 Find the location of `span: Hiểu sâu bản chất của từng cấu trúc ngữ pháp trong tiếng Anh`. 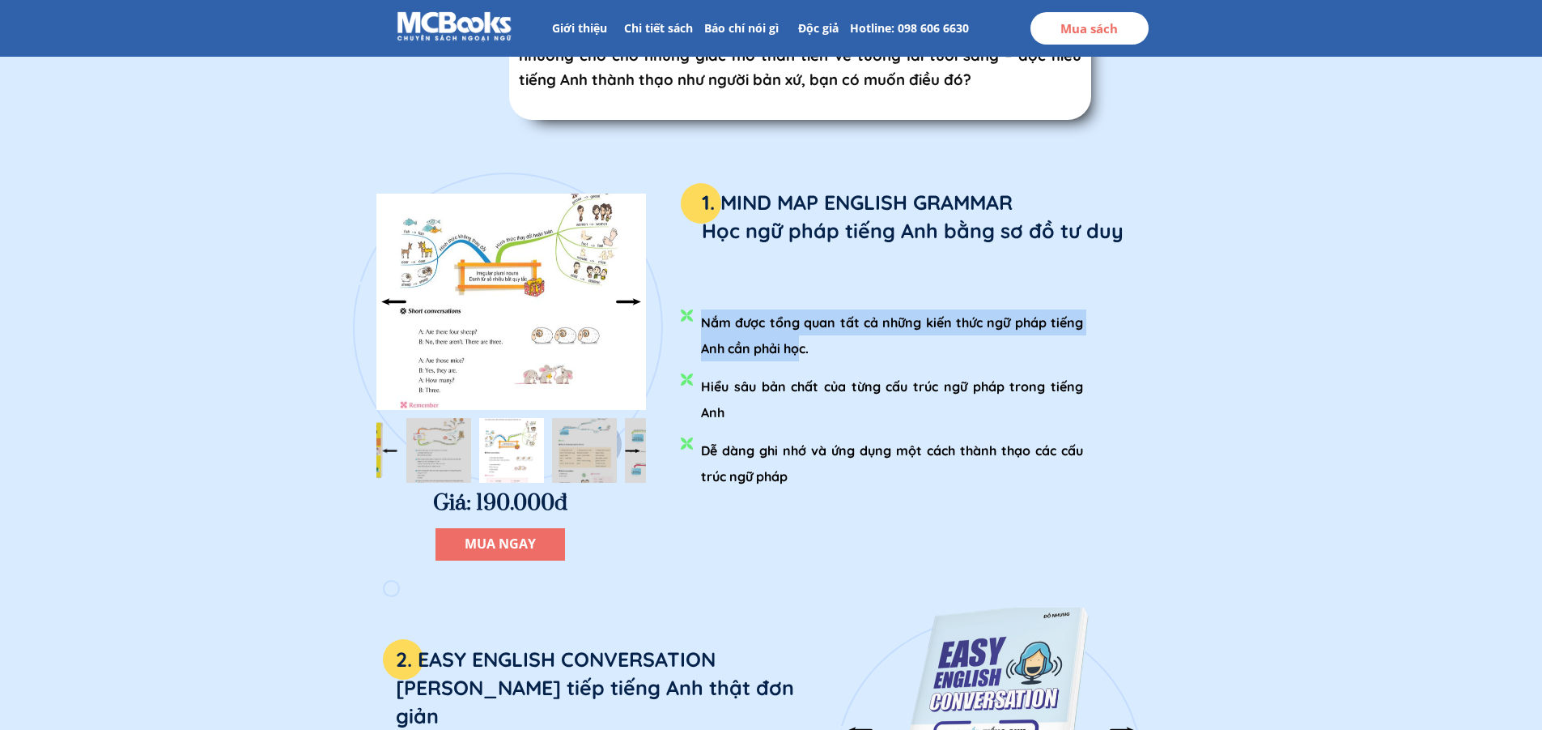

span: Hiểu sâu bản chất của từng cấu trúc ngữ pháp trong tiếng Anh is located at coordinates (892, 399).